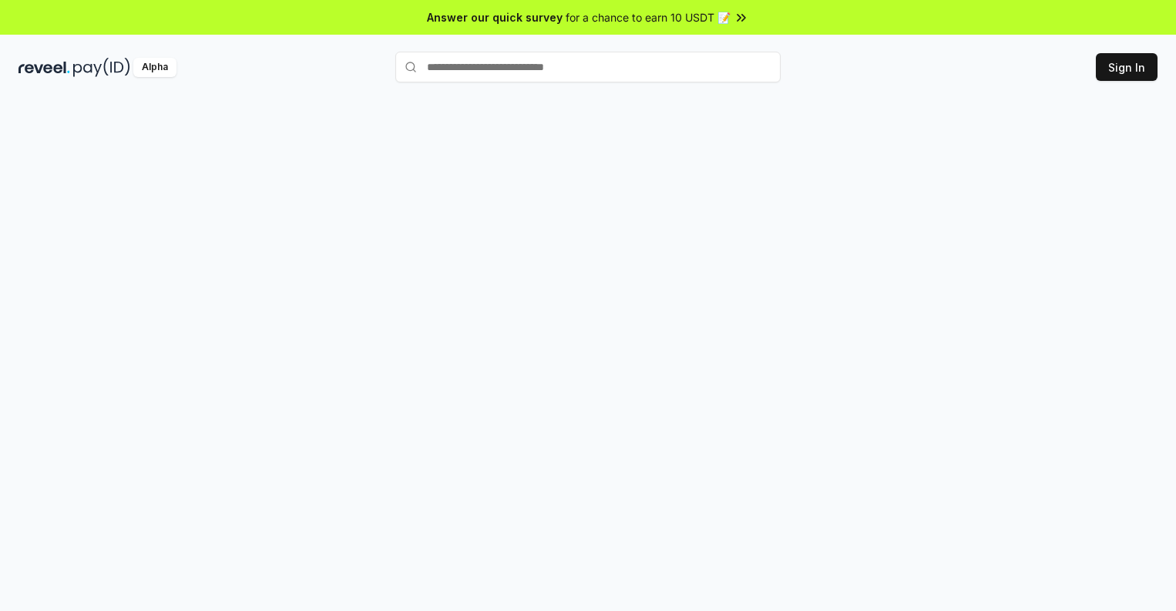 The width and height of the screenshot is (1176, 611). What do you see at coordinates (495, 17) in the screenshot?
I see `span: Answer our quick survey` at bounding box center [495, 17].